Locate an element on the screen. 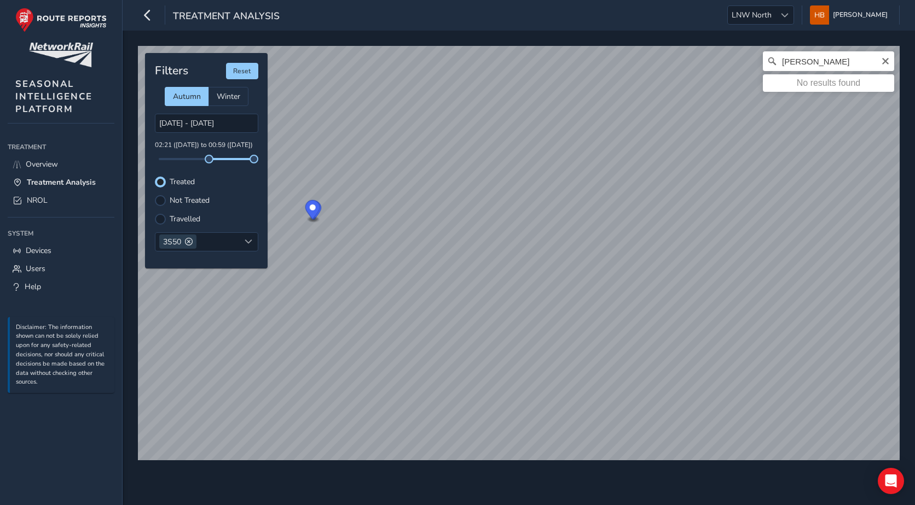  label: Treated is located at coordinates (182, 182).